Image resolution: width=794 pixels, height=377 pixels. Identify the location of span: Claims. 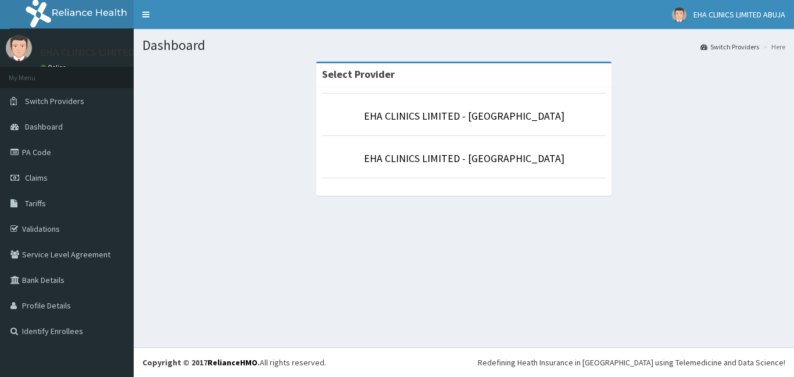
(36, 178).